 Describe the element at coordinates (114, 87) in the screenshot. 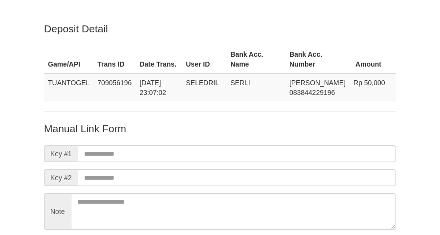

I see `td: 709056196` at that location.